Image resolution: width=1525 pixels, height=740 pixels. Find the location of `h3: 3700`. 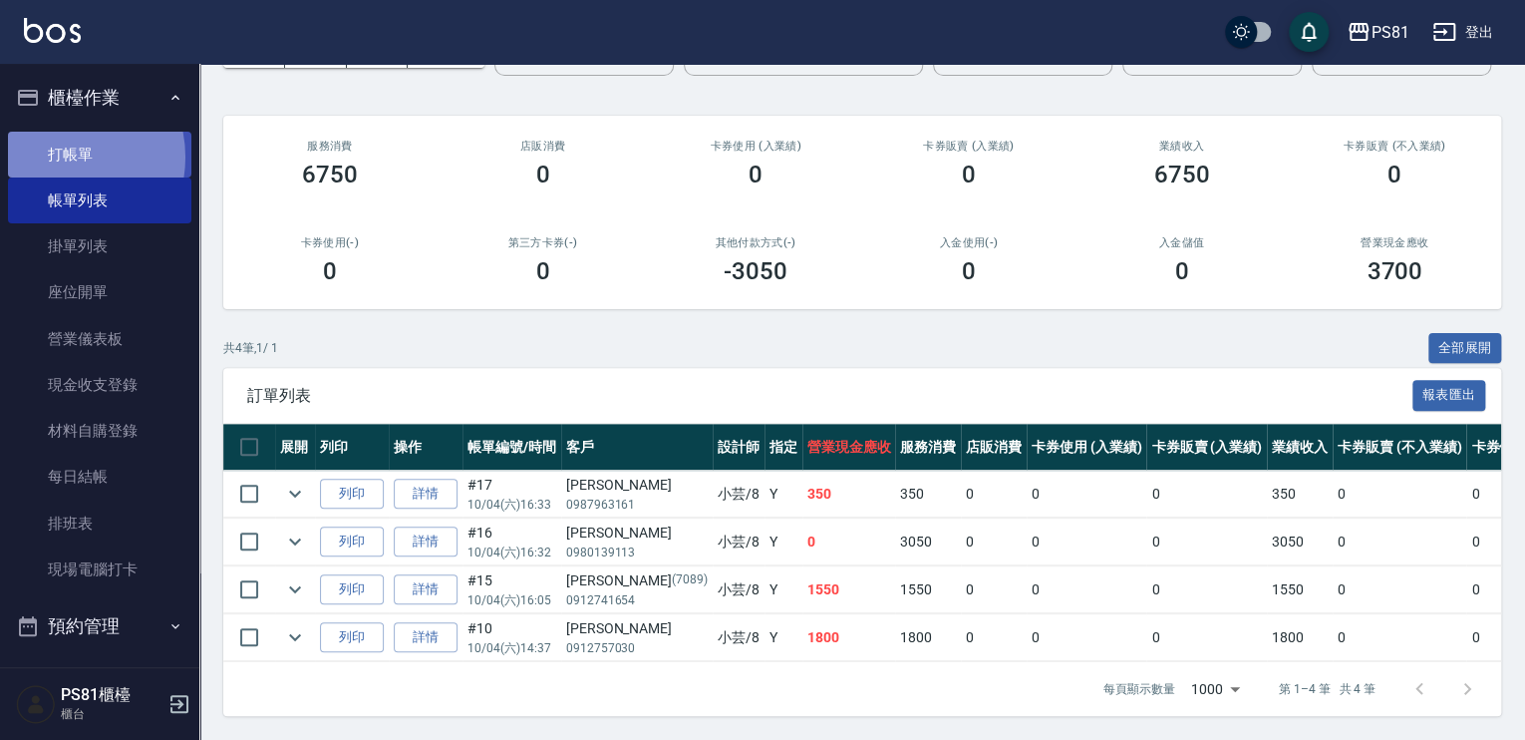

h3: 3700 is located at coordinates (1394, 271).